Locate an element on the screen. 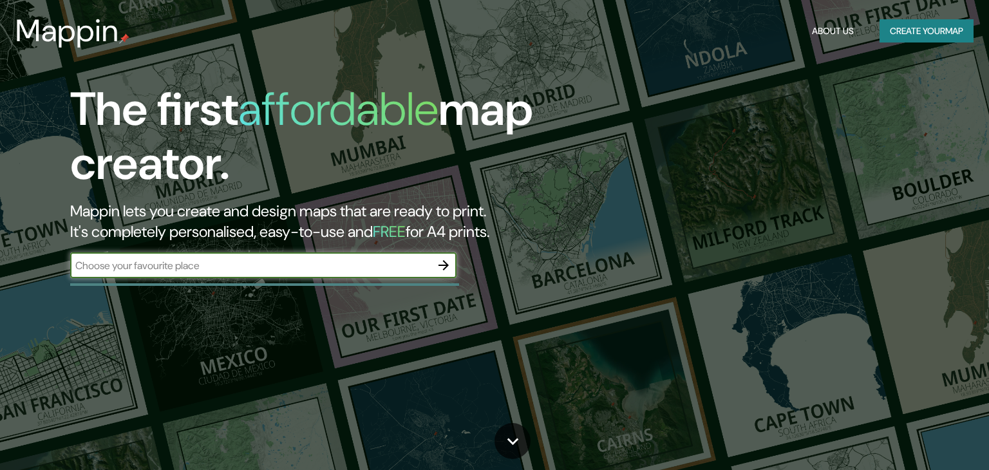 The height and width of the screenshot is (470, 989). button: Create yourmap is located at coordinates (927, 31).